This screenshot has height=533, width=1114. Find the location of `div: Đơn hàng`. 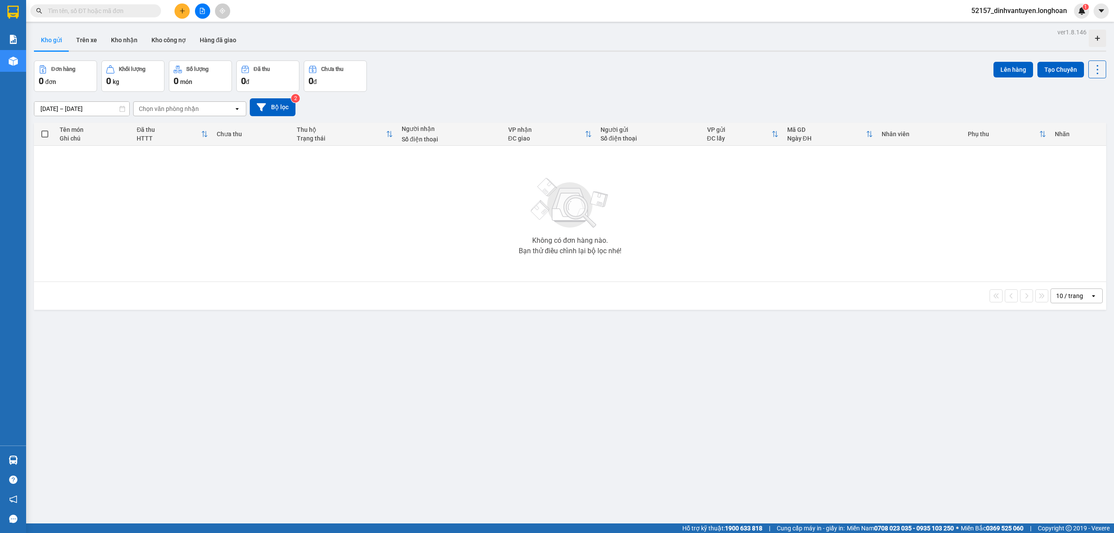

div: Đơn hàng is located at coordinates (63, 69).